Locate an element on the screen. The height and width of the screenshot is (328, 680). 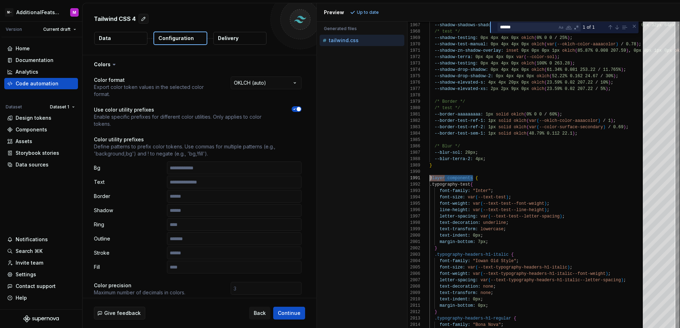
div: 1976 is located at coordinates (414, 83).